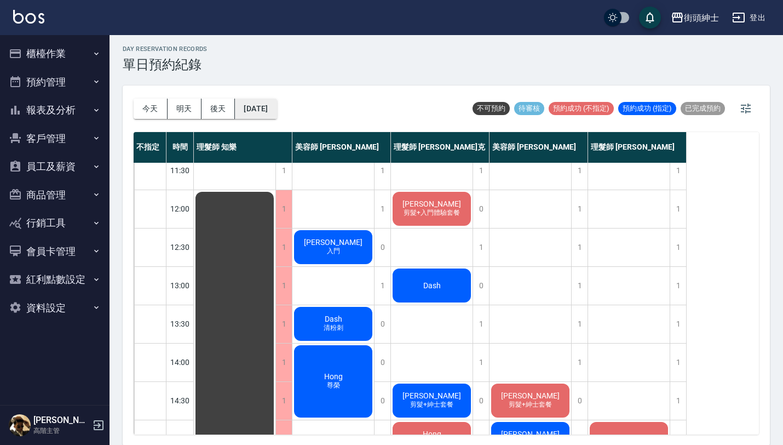 This screenshot has width=783, height=445. I want to click on div: 12:00, so click(180, 209).